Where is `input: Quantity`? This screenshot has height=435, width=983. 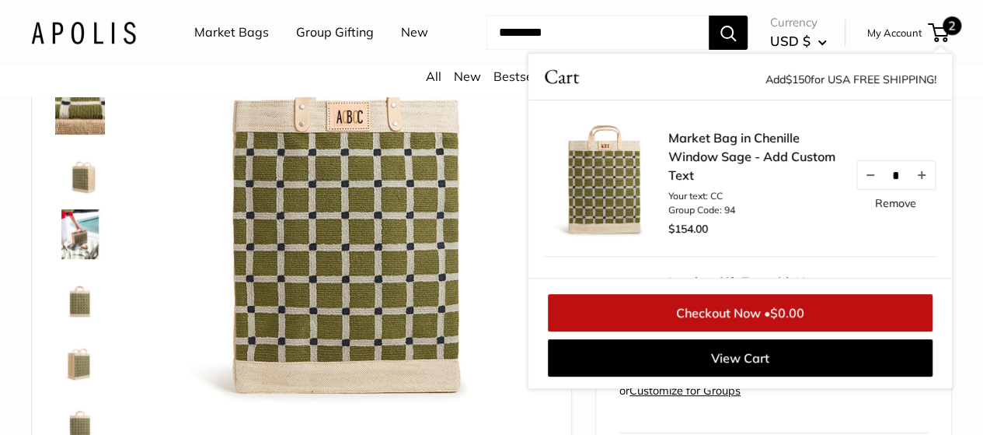
input: Quantity is located at coordinates (896, 174).